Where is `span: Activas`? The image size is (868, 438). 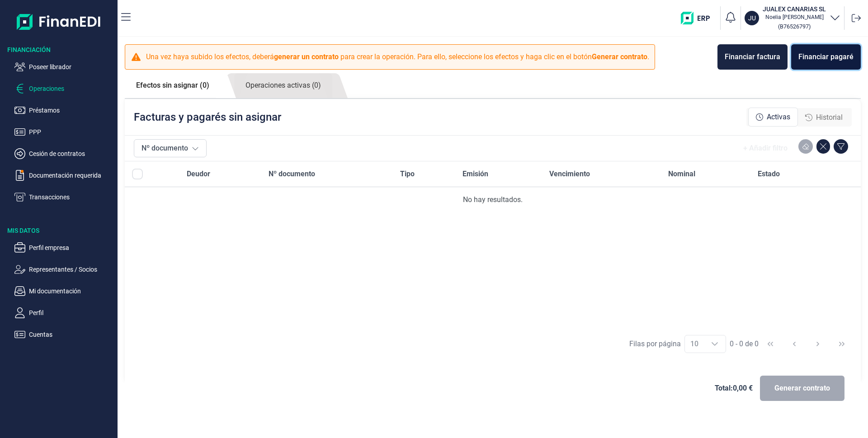
span: Activas is located at coordinates (778, 117).